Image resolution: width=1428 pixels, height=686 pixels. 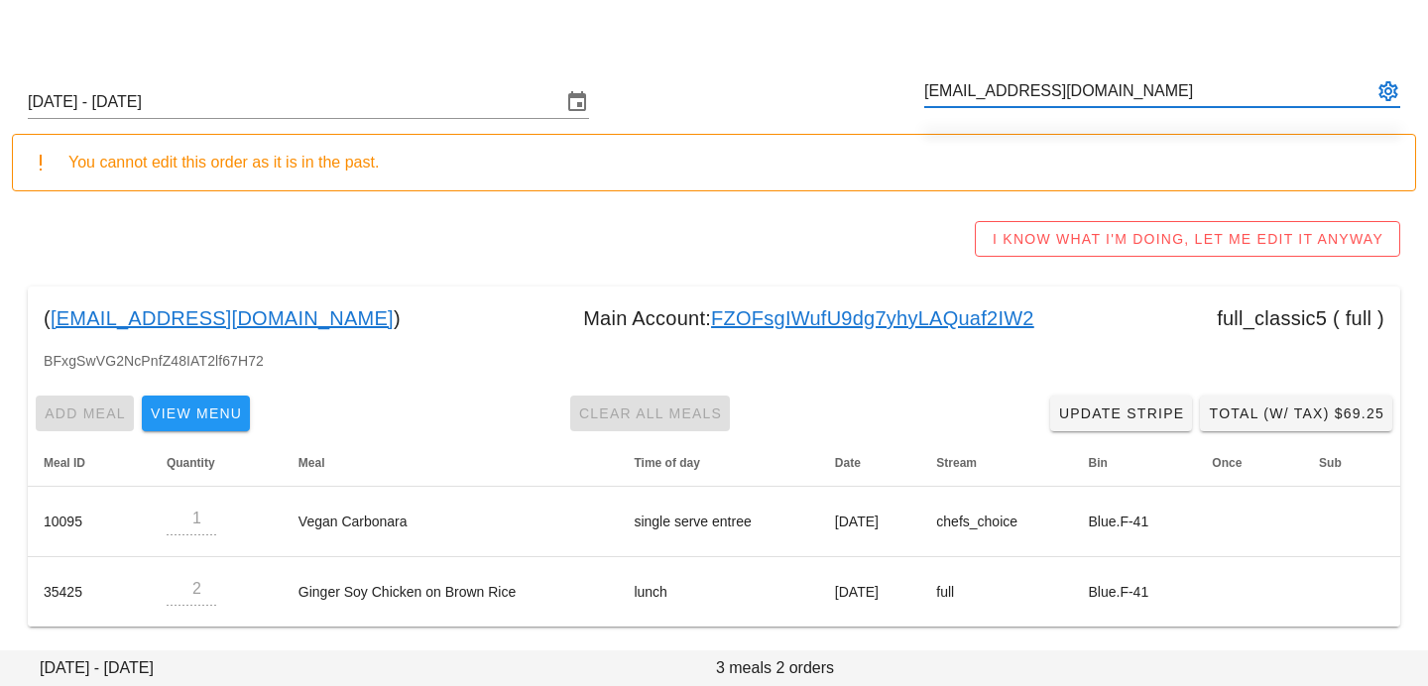 I want to click on button: I KNOW WHAT I'M DOING, LET ME EDIT IT ANYWAY, so click(x=1187, y=239).